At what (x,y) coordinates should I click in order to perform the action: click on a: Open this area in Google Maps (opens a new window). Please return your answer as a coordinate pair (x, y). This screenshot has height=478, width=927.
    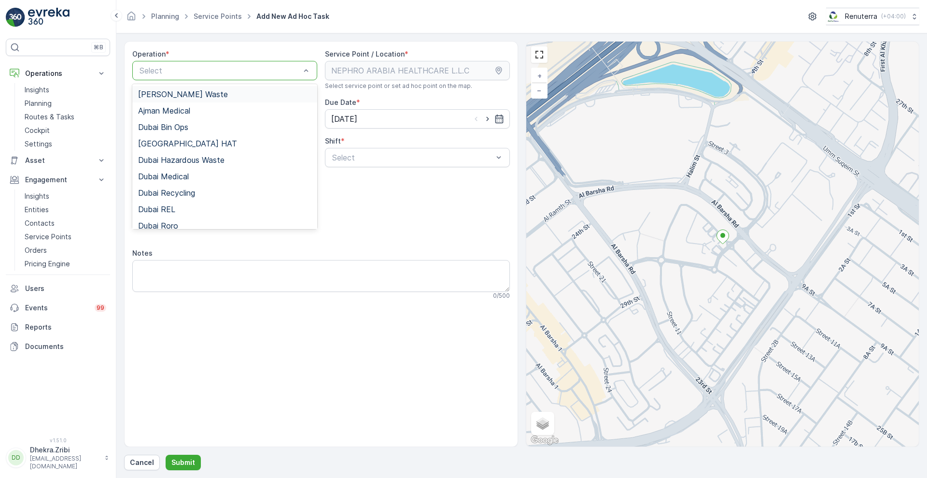
    Looking at the image, I should click on (545, 440).